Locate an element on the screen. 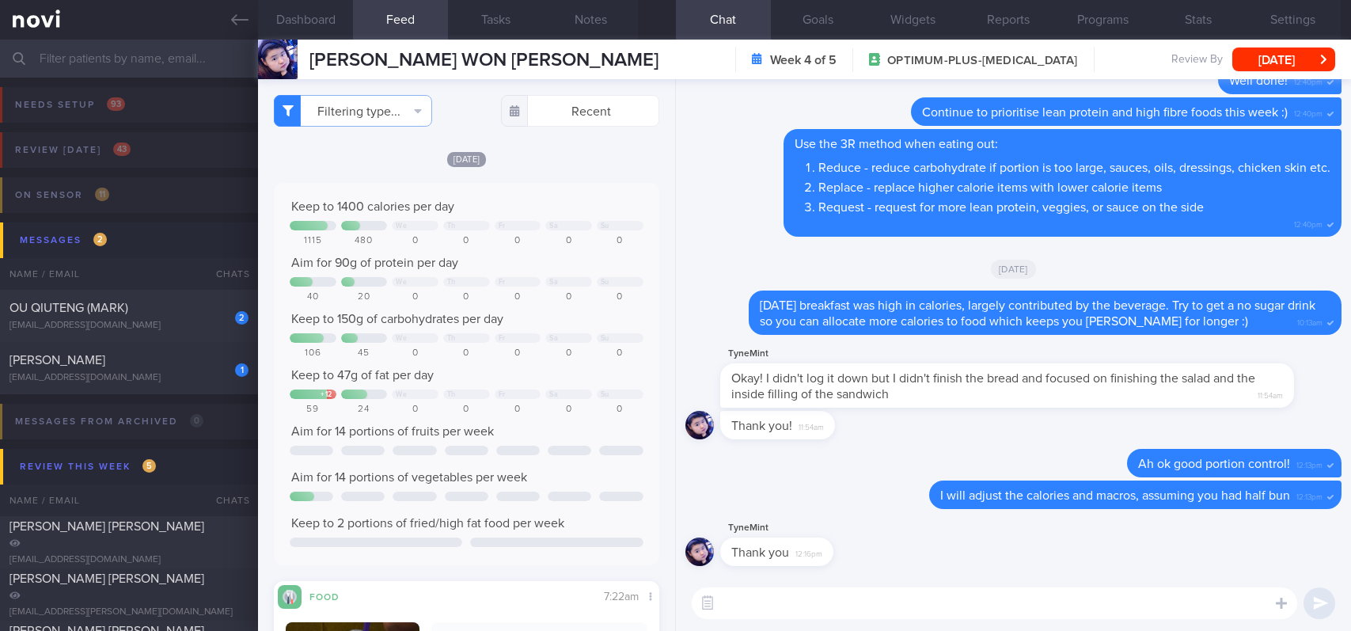 The image size is (1351, 631). span: Well done! is located at coordinates (1258, 81).